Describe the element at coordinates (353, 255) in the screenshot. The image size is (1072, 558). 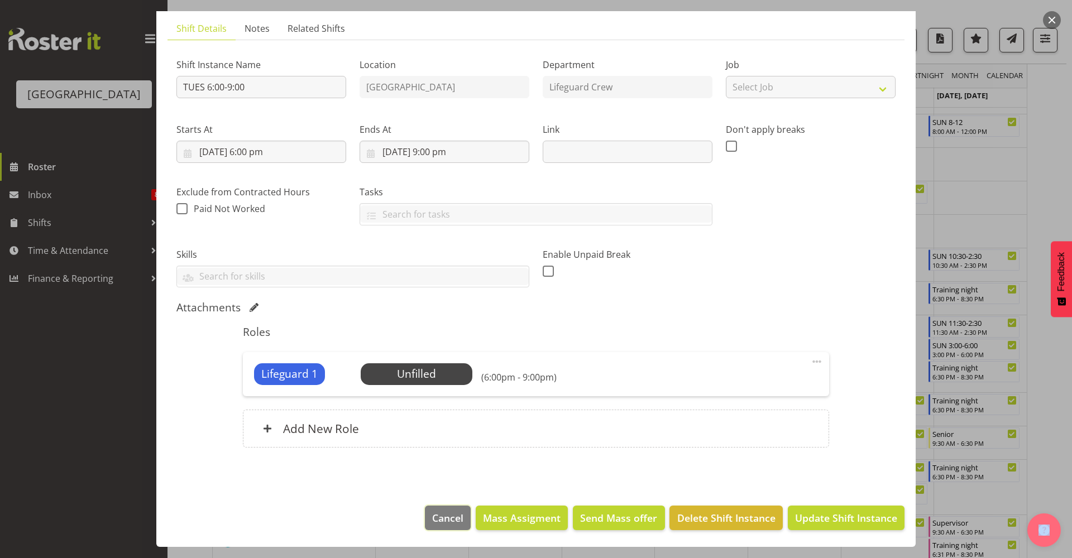
I see `label: Skills` at that location.